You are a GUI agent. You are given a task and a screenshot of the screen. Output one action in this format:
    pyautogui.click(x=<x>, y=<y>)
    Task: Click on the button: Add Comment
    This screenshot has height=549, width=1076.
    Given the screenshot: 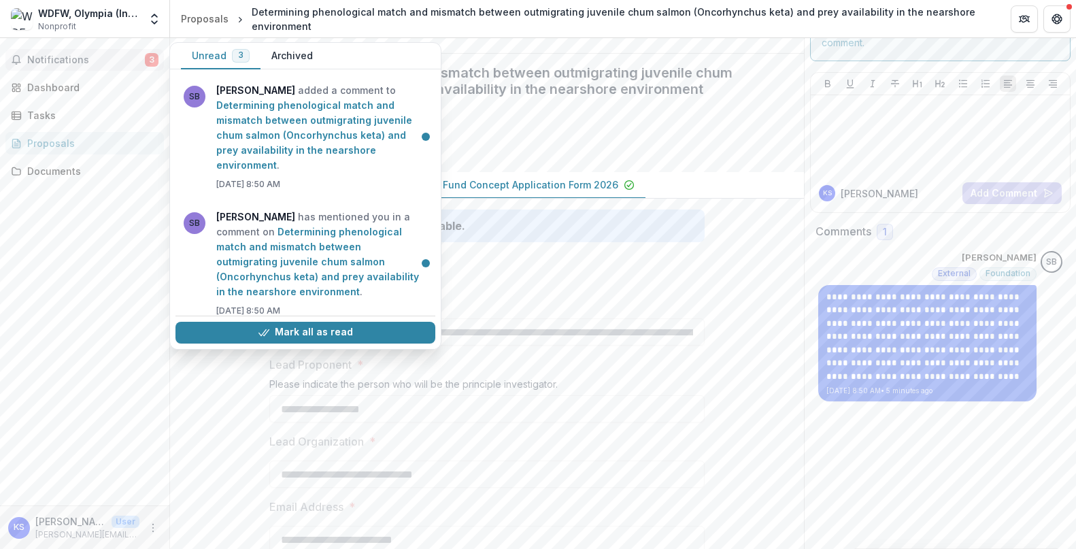 What is the action you would take?
    pyautogui.click(x=1013, y=193)
    